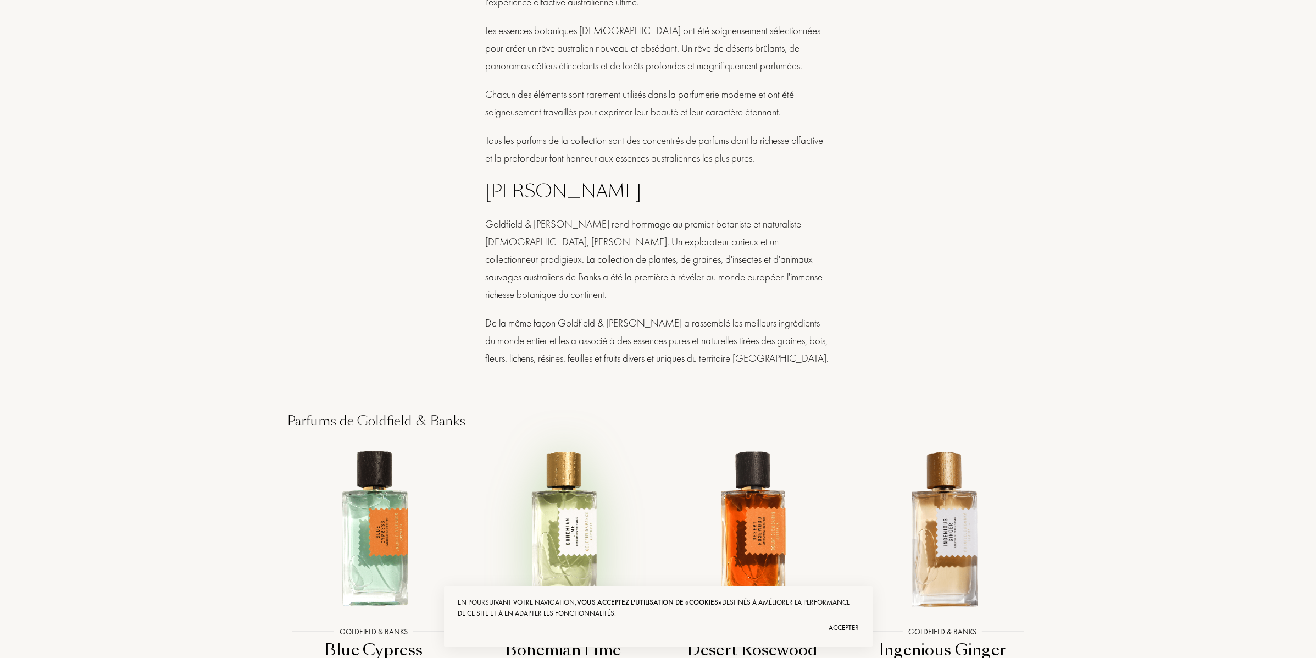 This screenshot has height=658, width=1316. What do you see at coordinates (658, 608) in the screenshot?
I see `div: En poursuivant votre navigation, destinés à améliorer la performance de ce site et à en adapter l...` at bounding box center [658, 608].